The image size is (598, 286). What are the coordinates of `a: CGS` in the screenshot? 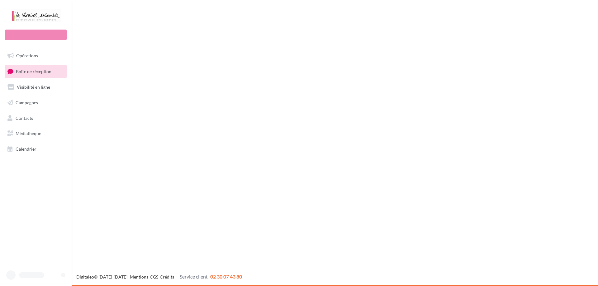 It's located at (154, 277).